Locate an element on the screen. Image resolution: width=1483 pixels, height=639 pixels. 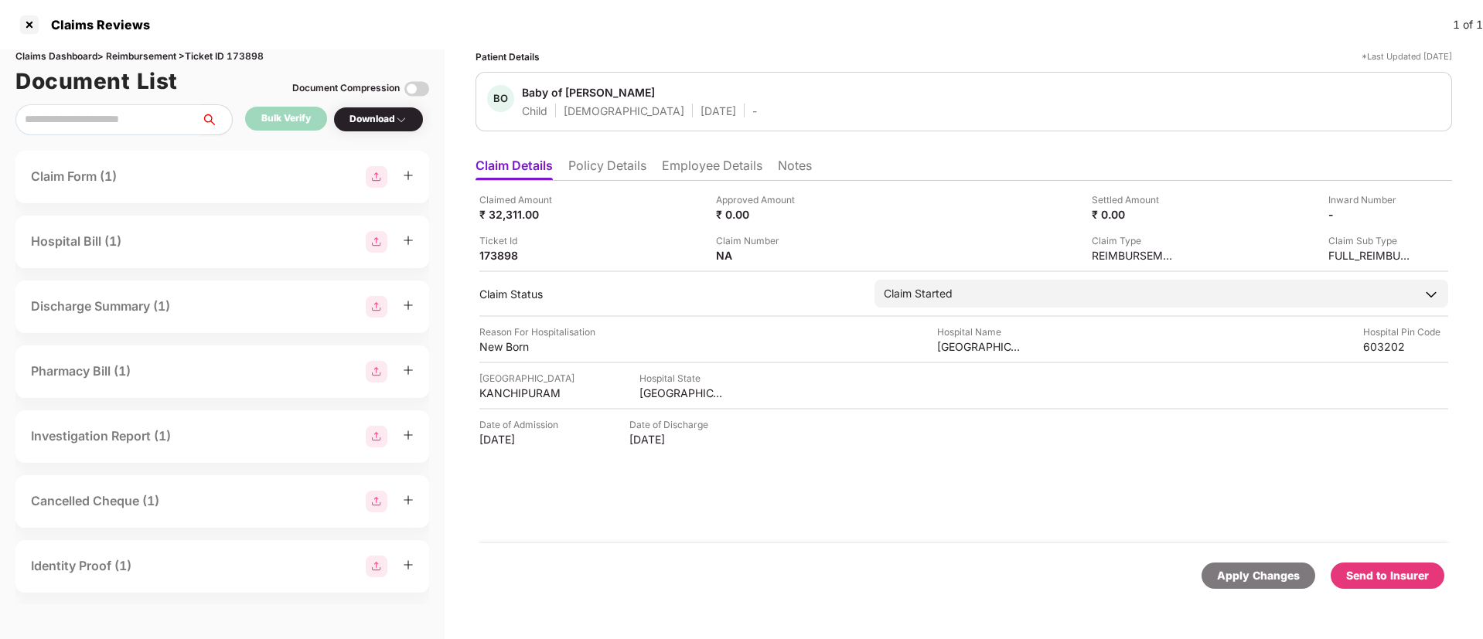
div: Download is located at coordinates (378, 119).